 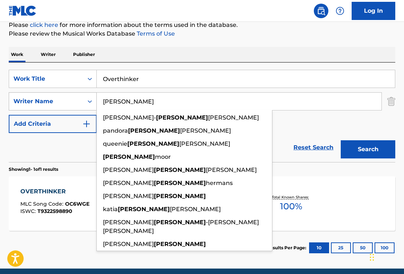 What do you see at coordinates (17, 55) in the screenshot?
I see `p: Work` at bounding box center [17, 55].